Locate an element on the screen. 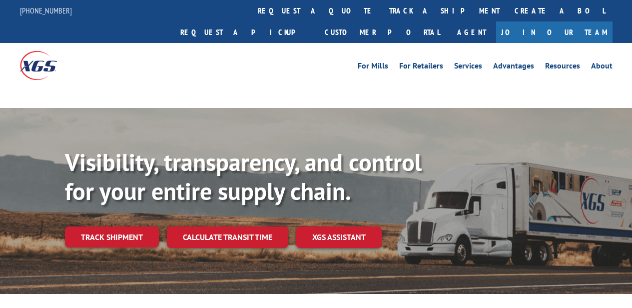 Image resolution: width=632 pixels, height=308 pixels. a: XGS ASSISTANT is located at coordinates (339, 237).